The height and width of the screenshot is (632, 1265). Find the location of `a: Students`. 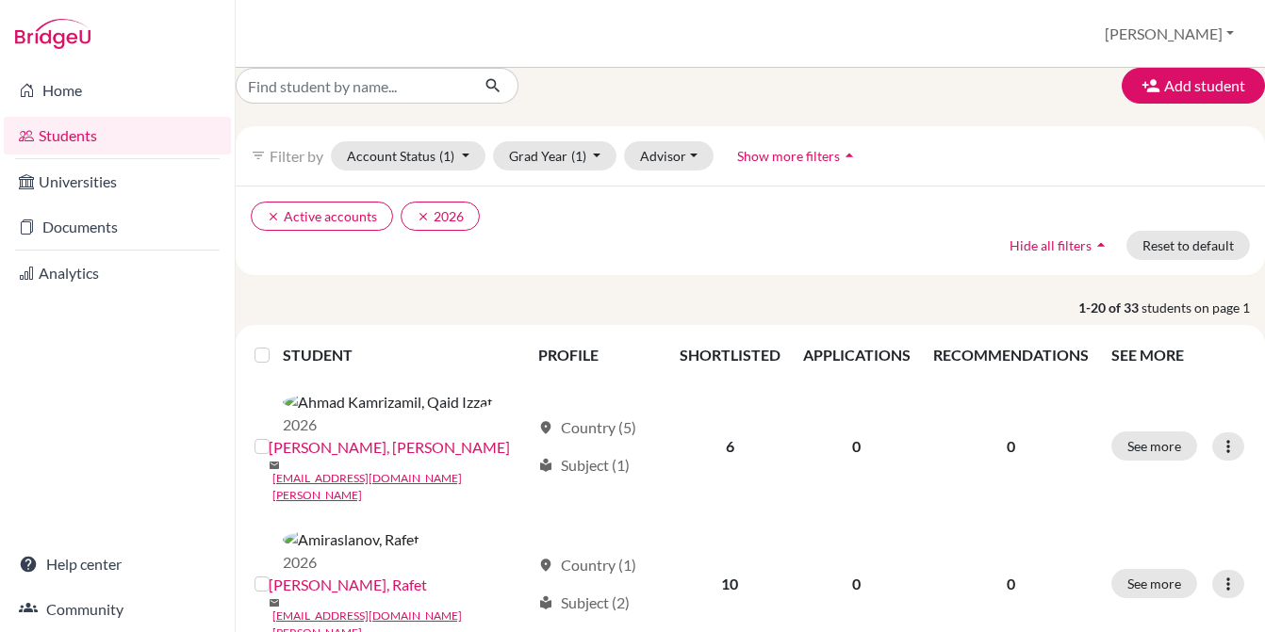

a: Students is located at coordinates (117, 136).